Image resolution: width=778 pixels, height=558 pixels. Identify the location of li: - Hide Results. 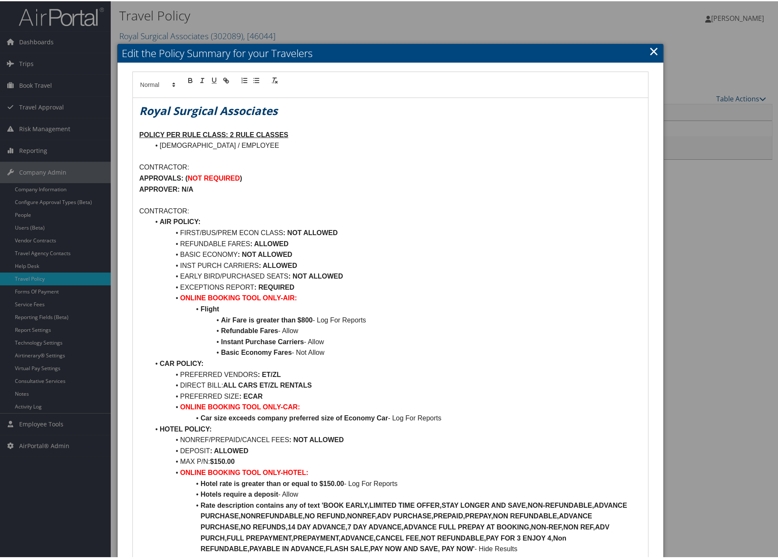
(396, 526).